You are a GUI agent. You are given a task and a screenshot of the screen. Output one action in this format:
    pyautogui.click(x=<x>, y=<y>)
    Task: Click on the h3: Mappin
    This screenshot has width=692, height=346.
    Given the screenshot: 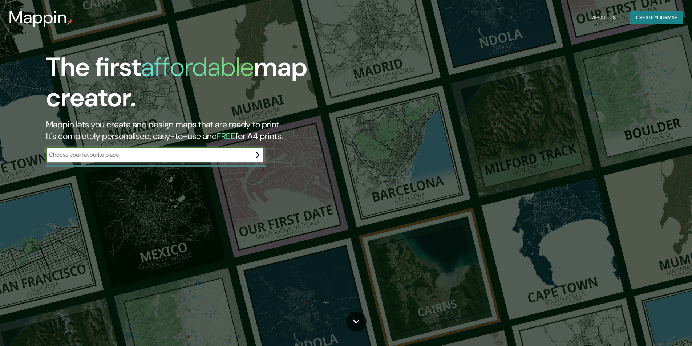 What is the action you would take?
    pyautogui.click(x=38, y=17)
    